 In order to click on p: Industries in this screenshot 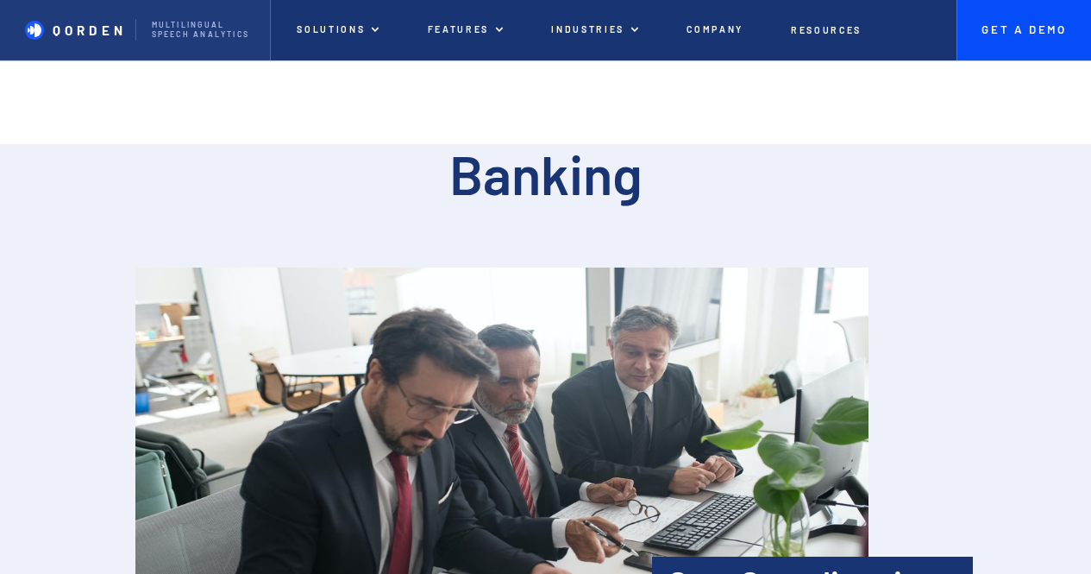, I will do `click(587, 29)`.